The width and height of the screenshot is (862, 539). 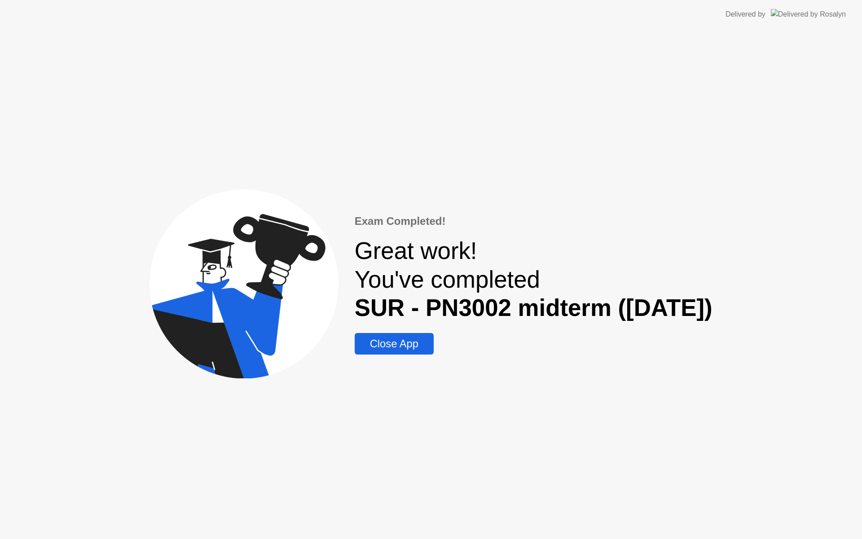 What do you see at coordinates (808, 14) in the screenshot?
I see `img: Delivered by Rosalyn` at bounding box center [808, 14].